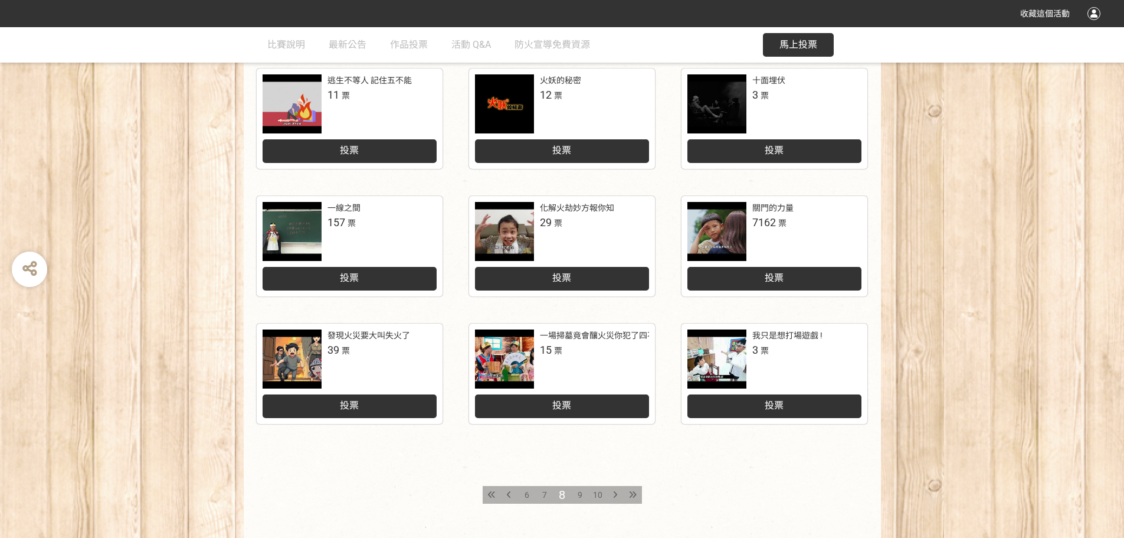 This screenshot has width=1124, height=538. What do you see at coordinates (577, 208) in the screenshot?
I see `div: 化解火劫妙方報你知` at bounding box center [577, 208].